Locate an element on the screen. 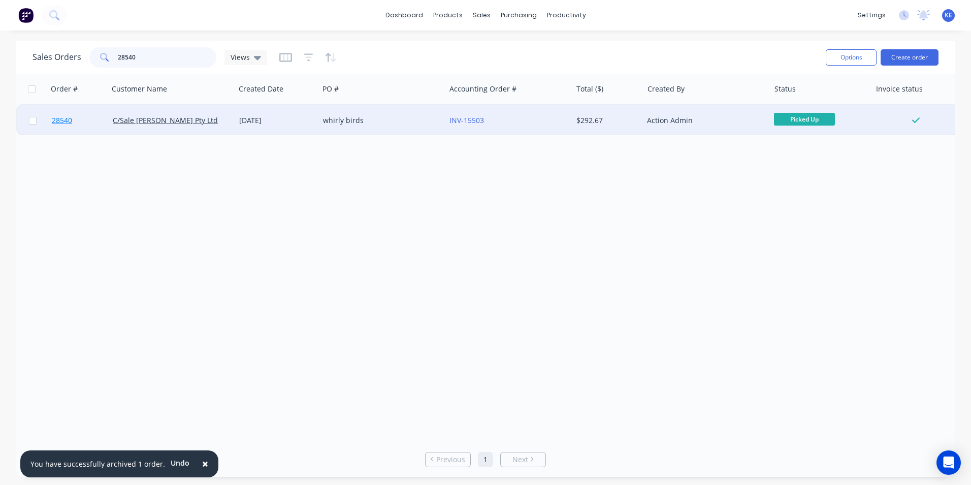 The width and height of the screenshot is (971, 485). span: Views is located at coordinates (240, 57).